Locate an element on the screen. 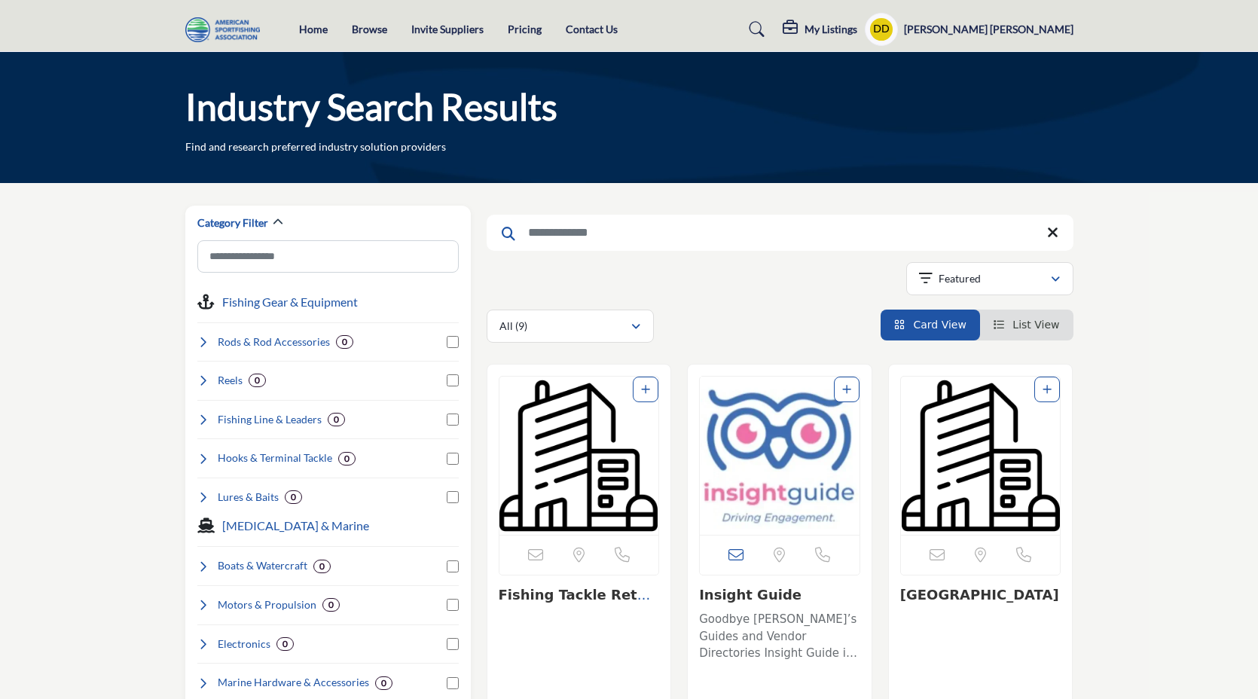 Image resolution: width=1258 pixels, height=699 pixels. div: 0 Results For Boats & Watercraft is located at coordinates (322, 567).